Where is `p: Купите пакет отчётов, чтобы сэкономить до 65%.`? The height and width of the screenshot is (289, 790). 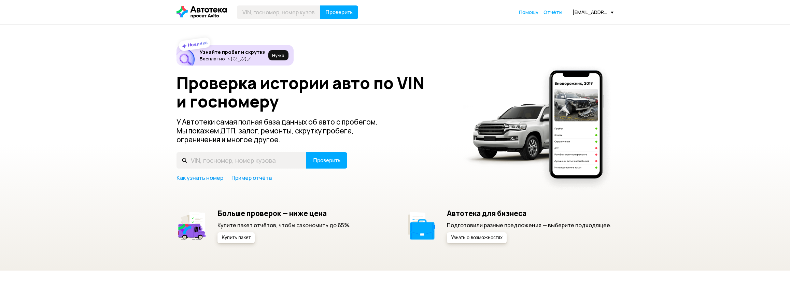 p: Купите пакет отчётов, чтобы сэкономить до 65%. is located at coordinates (284, 225).